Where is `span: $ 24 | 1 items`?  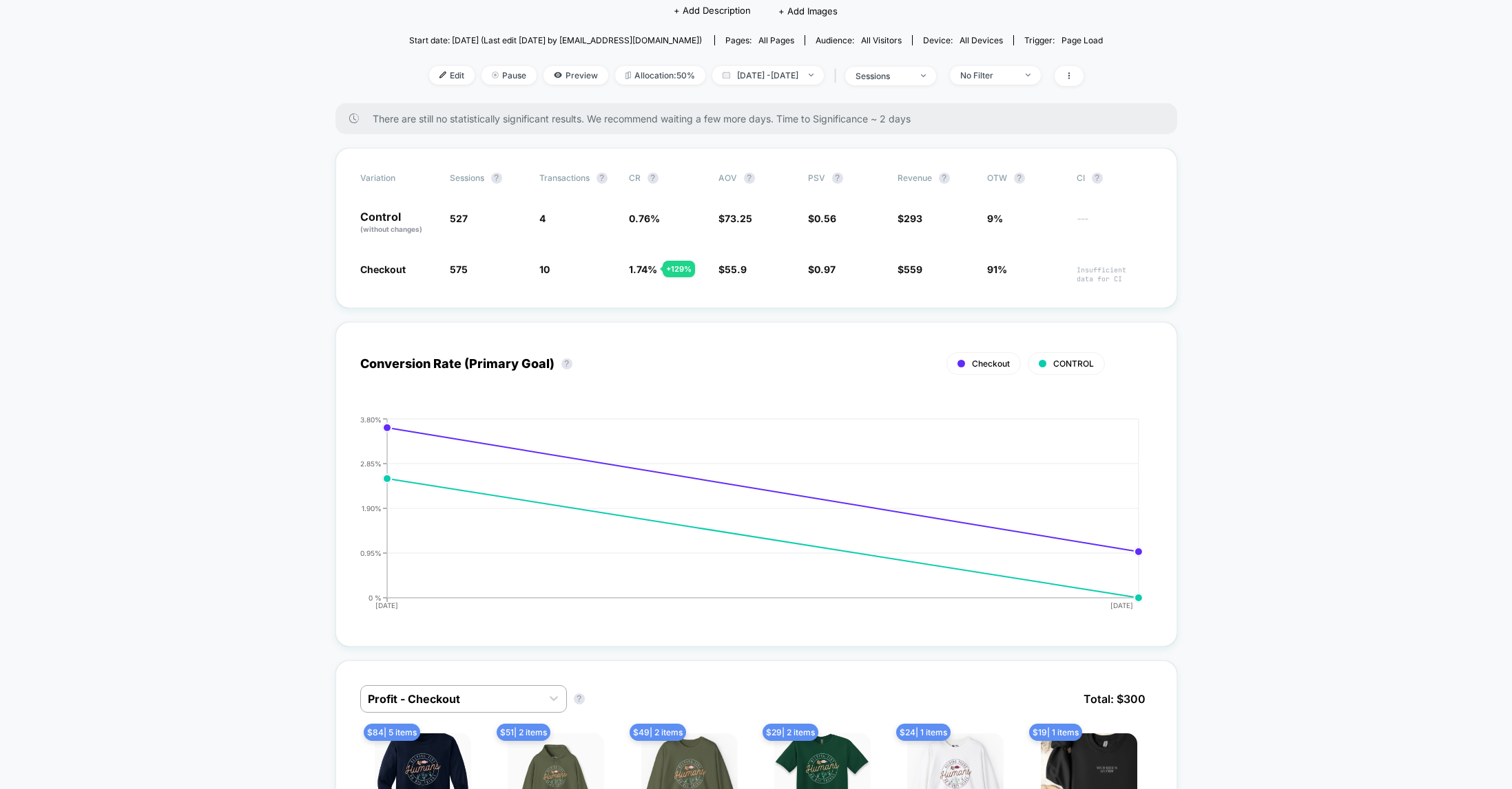 span: $ 24 | 1 items is located at coordinates (922, 732).